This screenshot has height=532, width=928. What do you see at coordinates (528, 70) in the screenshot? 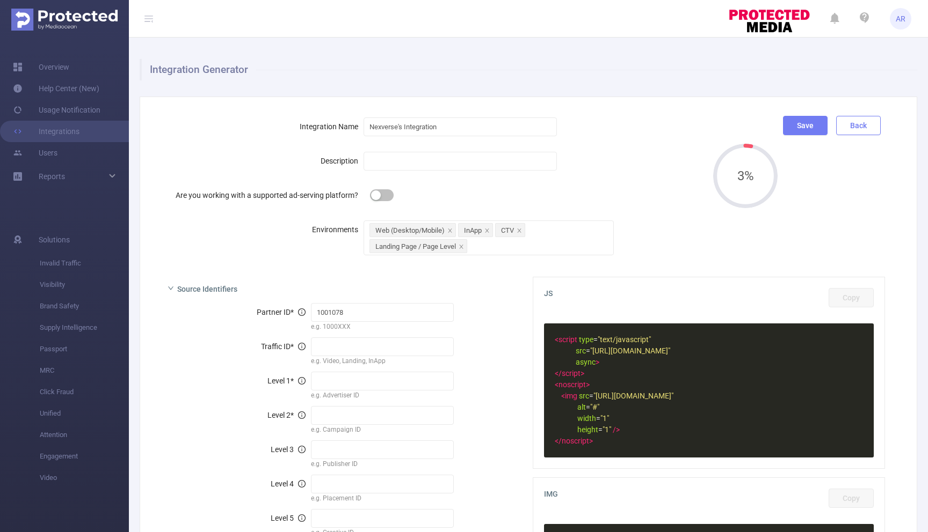
I see `h1: Integration Generator` at bounding box center [528, 70].